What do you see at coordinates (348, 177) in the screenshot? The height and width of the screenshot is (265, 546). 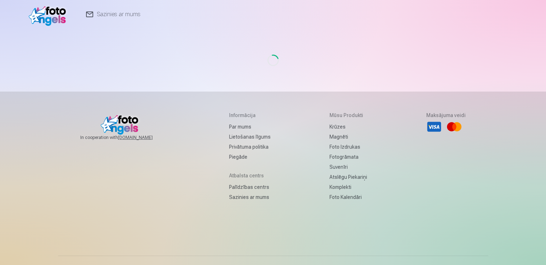 I see `a: Atslēgu piekariņi` at bounding box center [348, 177].